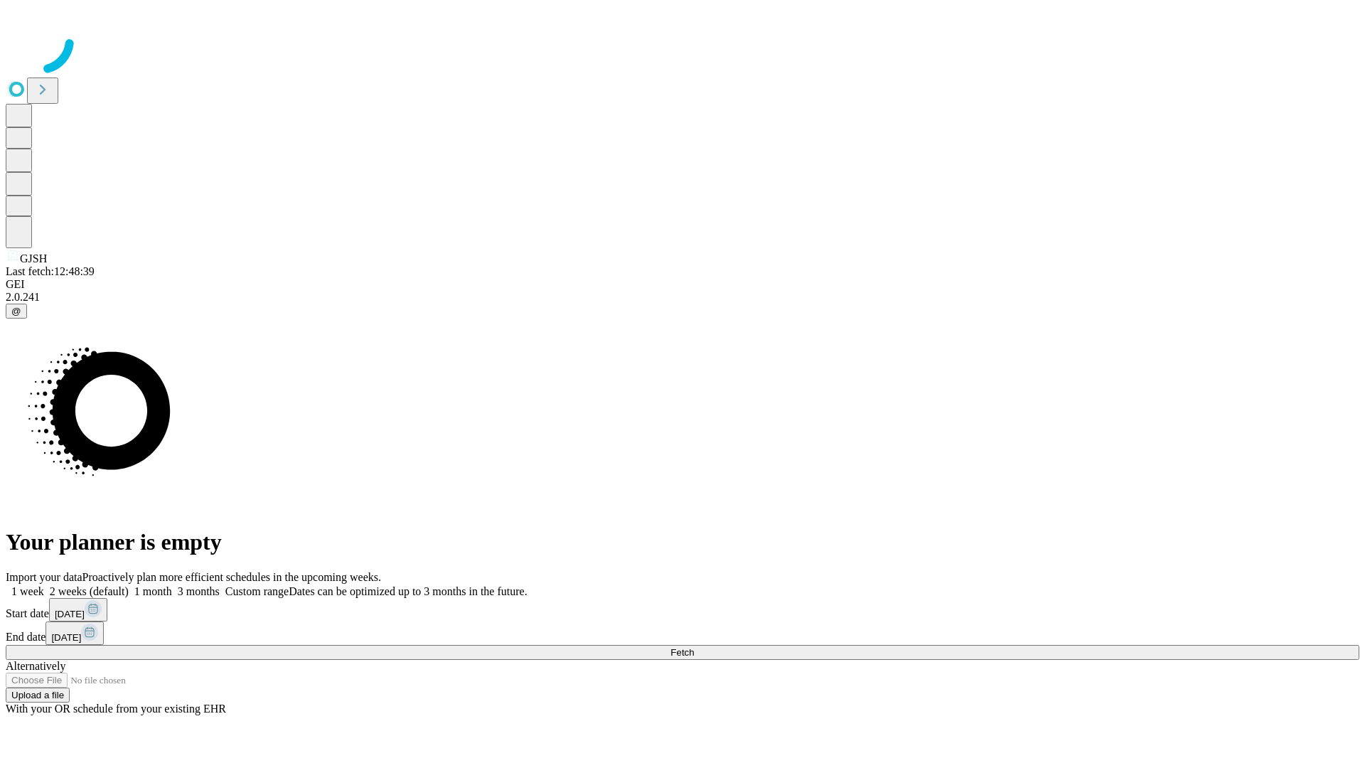  What do you see at coordinates (33, 258) in the screenshot?
I see `span: GJSH` at bounding box center [33, 258].